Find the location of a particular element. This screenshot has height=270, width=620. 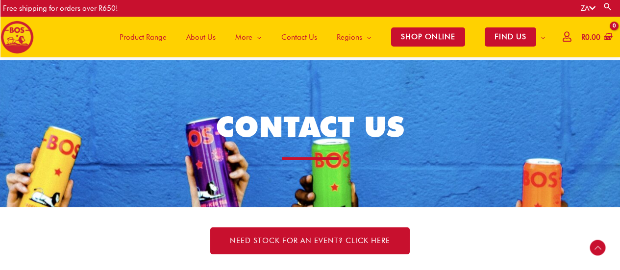

a: SHOP ONLINE is located at coordinates (428, 37).